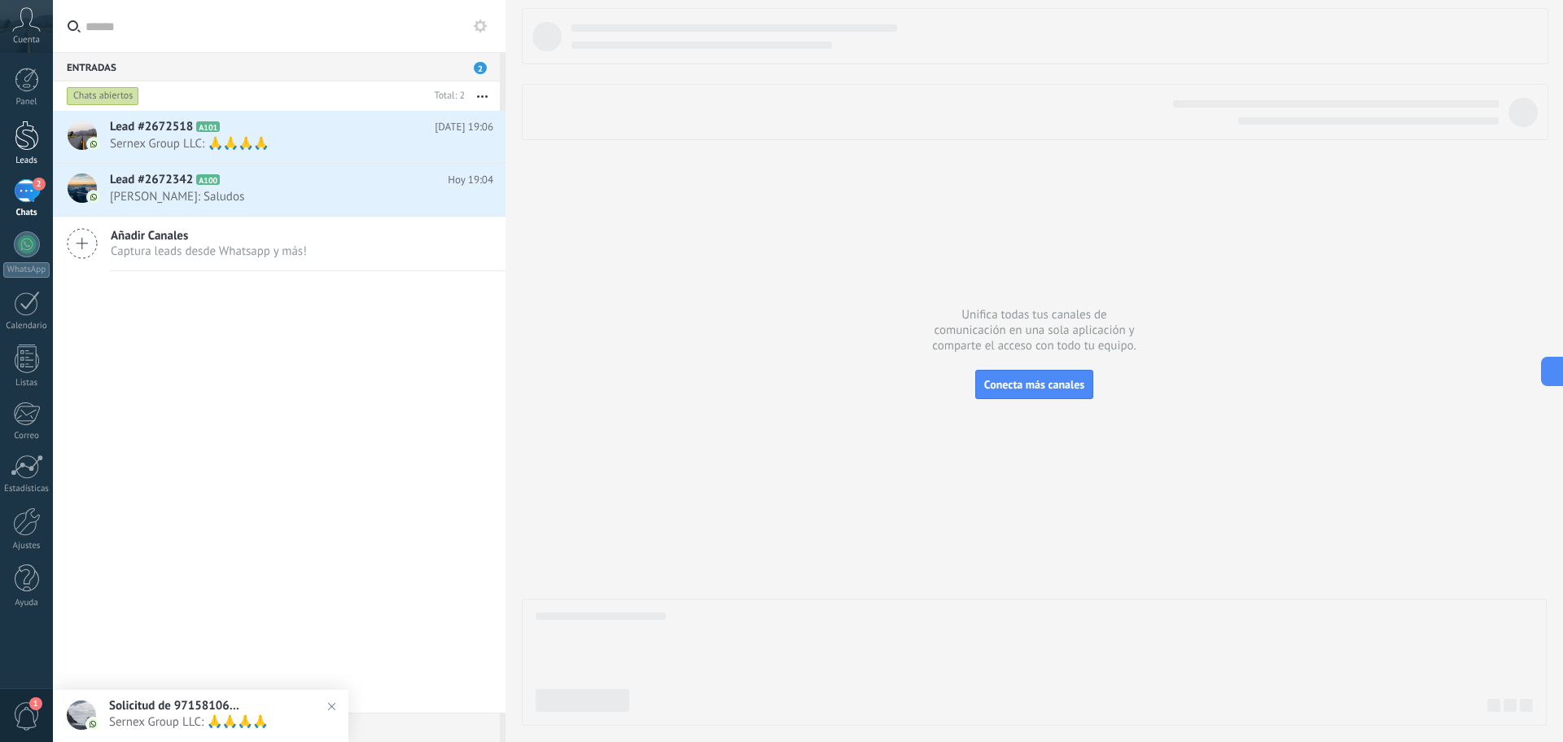 This screenshot has width=1563, height=742. Describe the element at coordinates (27, 602) in the screenshot. I see `div: Ayuda` at that location.